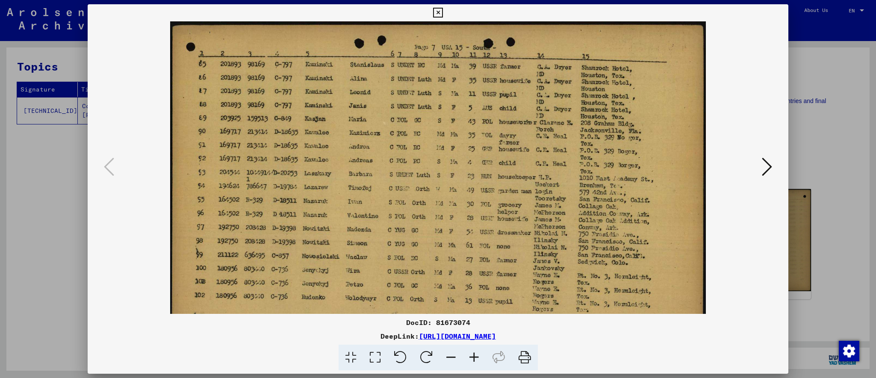 The height and width of the screenshot is (378, 876). I want to click on img: Change consent, so click(849, 351).